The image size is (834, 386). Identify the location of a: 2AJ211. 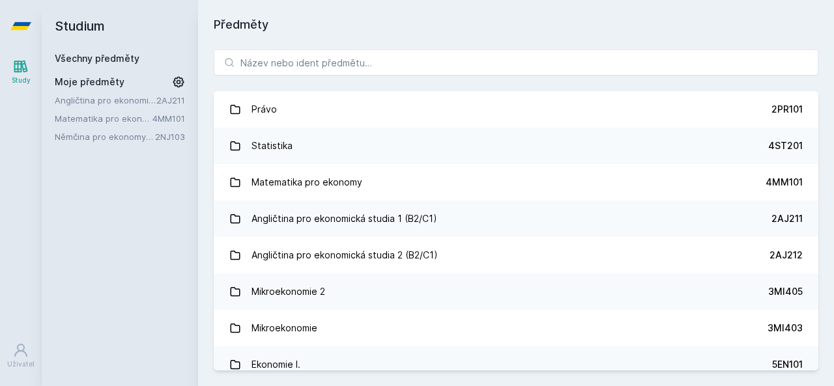
(171, 100).